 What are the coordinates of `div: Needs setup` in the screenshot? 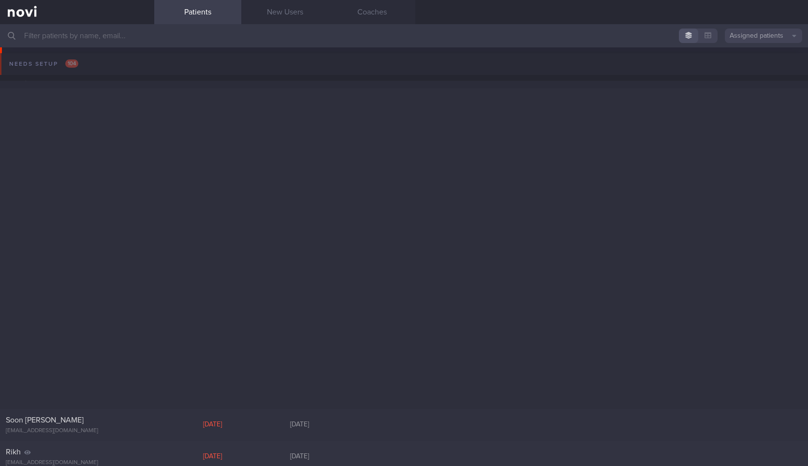 It's located at (44, 64).